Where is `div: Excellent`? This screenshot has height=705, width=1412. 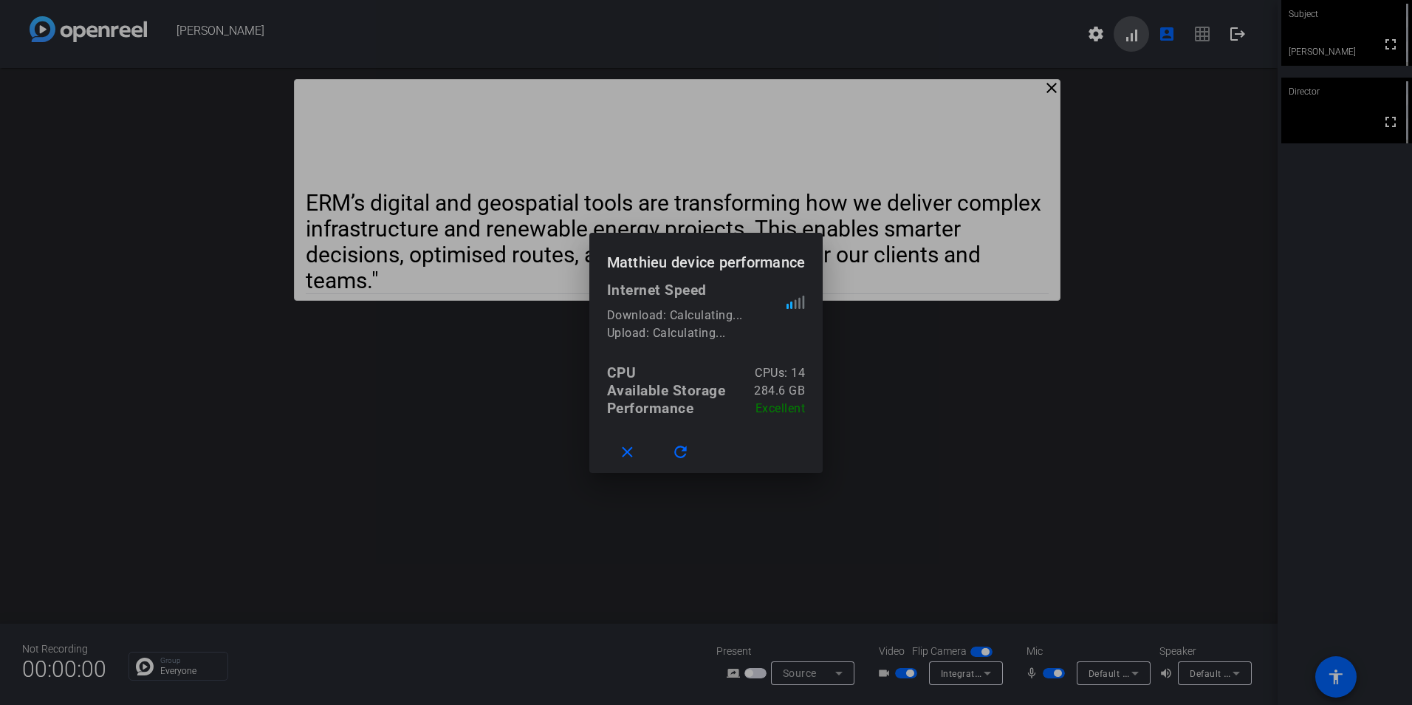
div: Excellent is located at coordinates (781, 408).